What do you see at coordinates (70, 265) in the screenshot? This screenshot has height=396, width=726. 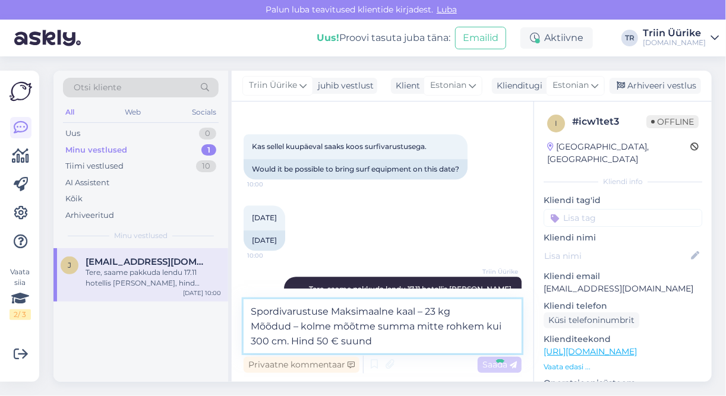 I see `span: J` at bounding box center [70, 265].